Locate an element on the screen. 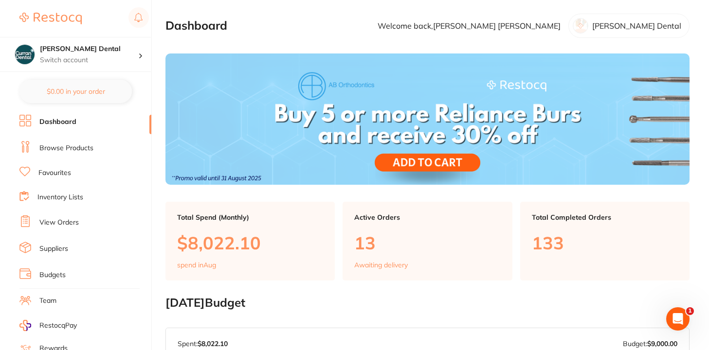  h2: Dashboard is located at coordinates (196, 26).